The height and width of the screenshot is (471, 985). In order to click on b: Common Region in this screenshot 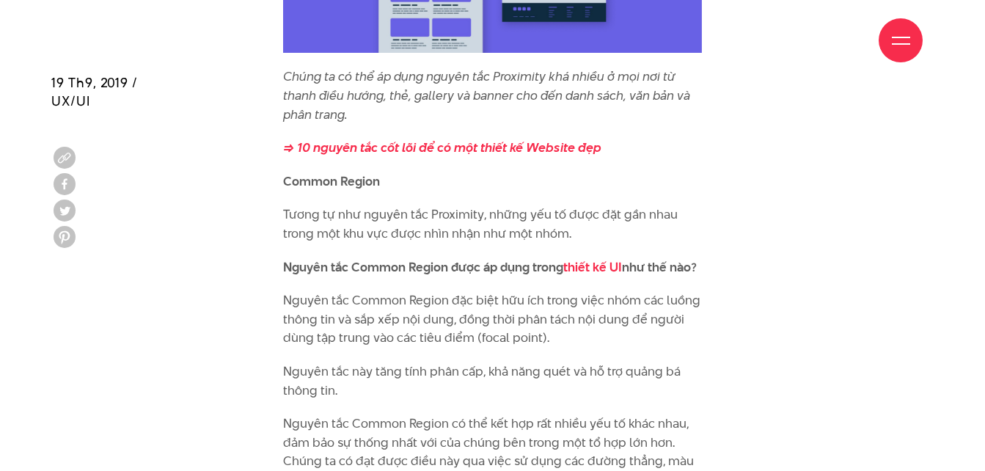, I will do `click(331, 181)`.